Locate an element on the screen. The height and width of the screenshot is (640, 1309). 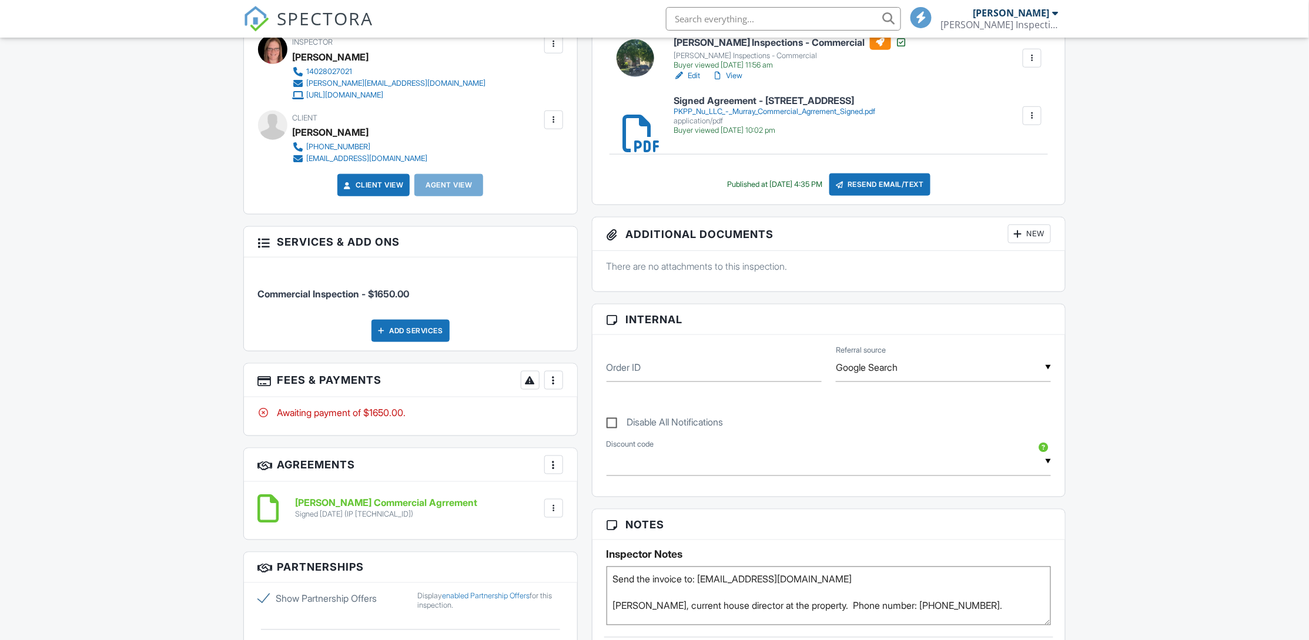
div: PKPP_Nu_LLC_-_Murray_Commercial_Agrrement_Signed.pdf is located at coordinates (775, 112).